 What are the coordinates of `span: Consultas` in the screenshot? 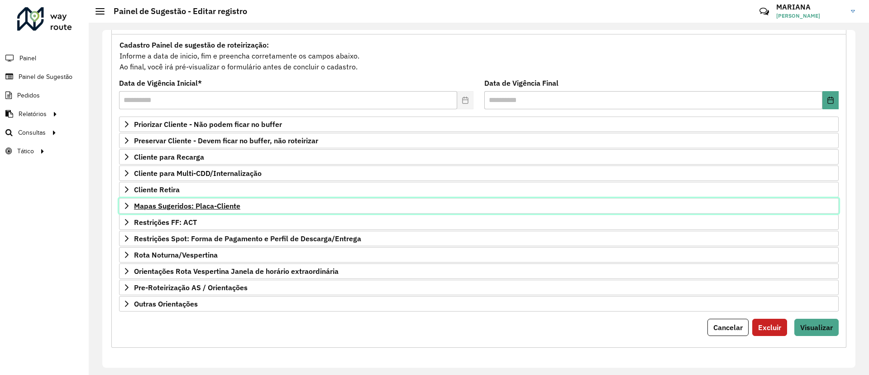 It's located at (32, 132).